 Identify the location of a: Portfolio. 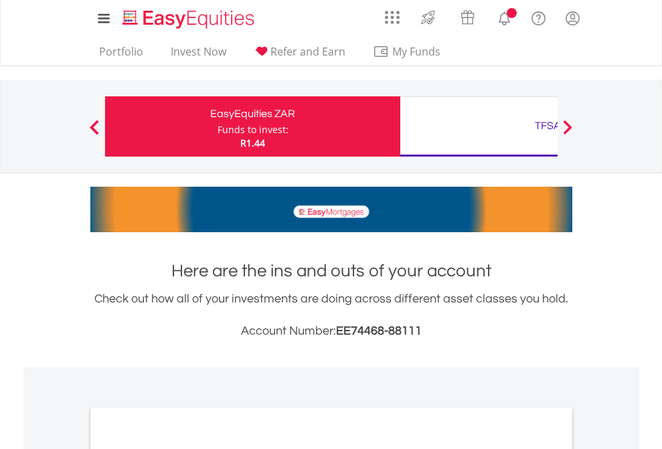
(121, 55).